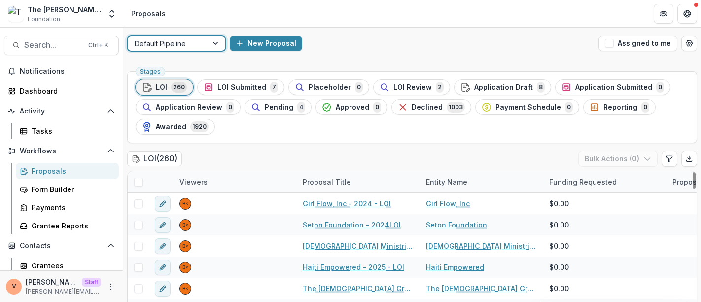 The height and width of the screenshot is (302, 701). Describe the element at coordinates (67, 265) in the screenshot. I see `a: Grantees` at that location.